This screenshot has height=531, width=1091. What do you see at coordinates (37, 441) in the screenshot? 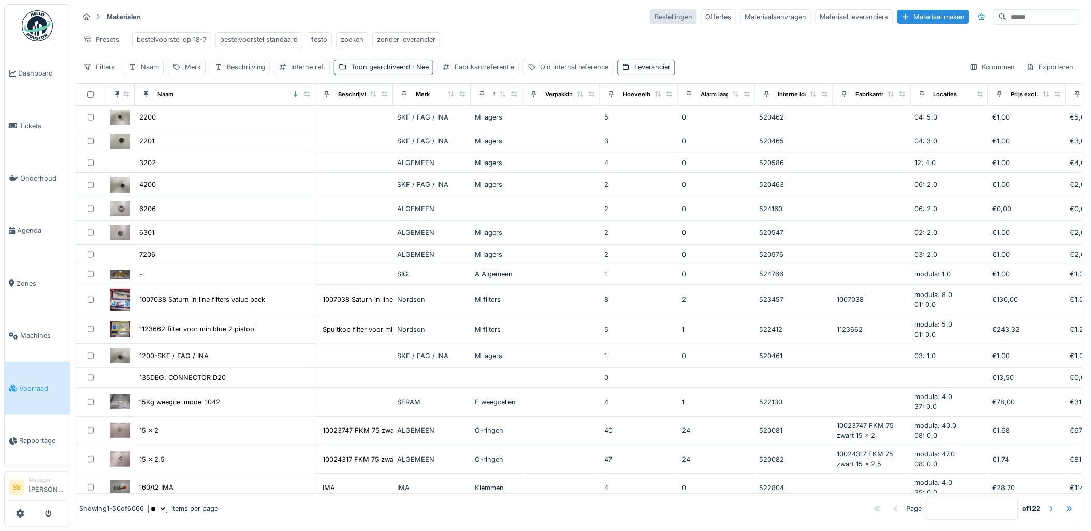
I see `a: Rapportage` at bounding box center [37, 441].